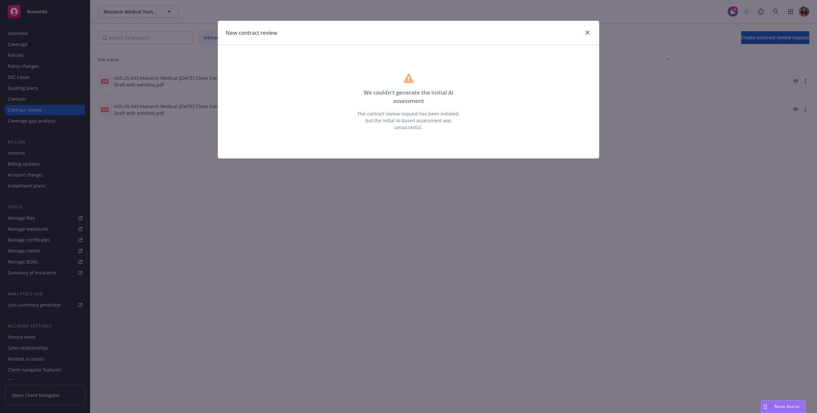  I want to click on span: Nova Assist, so click(787, 406).